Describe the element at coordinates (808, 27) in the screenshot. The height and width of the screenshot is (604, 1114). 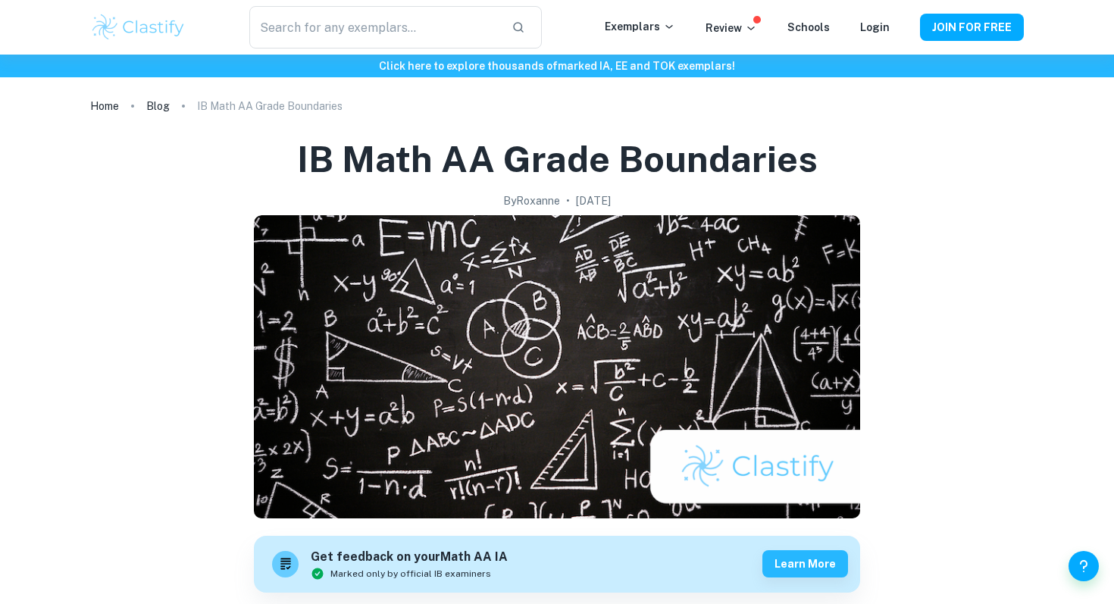
I see `a: Schools` at that location.